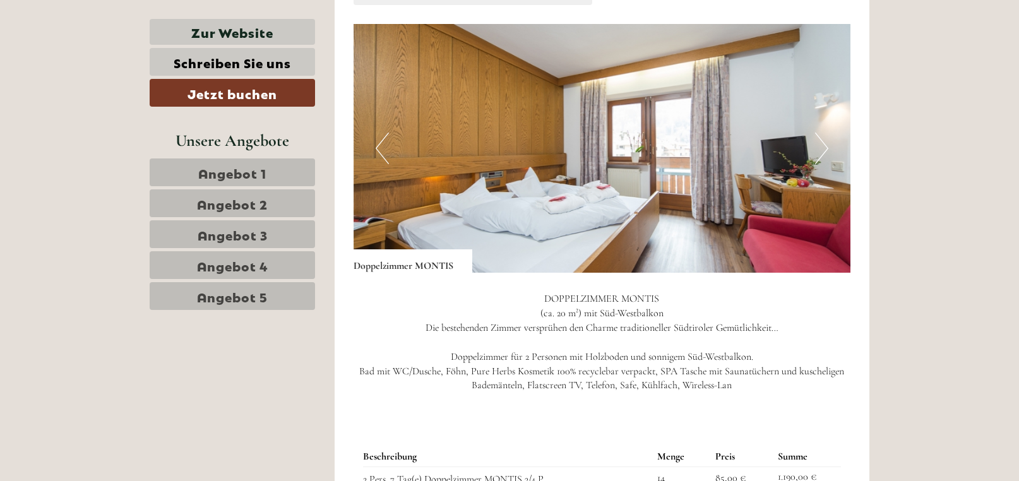 The height and width of the screenshot is (481, 1019). What do you see at coordinates (742, 456) in the screenshot?
I see `th: Preis` at bounding box center [742, 456].